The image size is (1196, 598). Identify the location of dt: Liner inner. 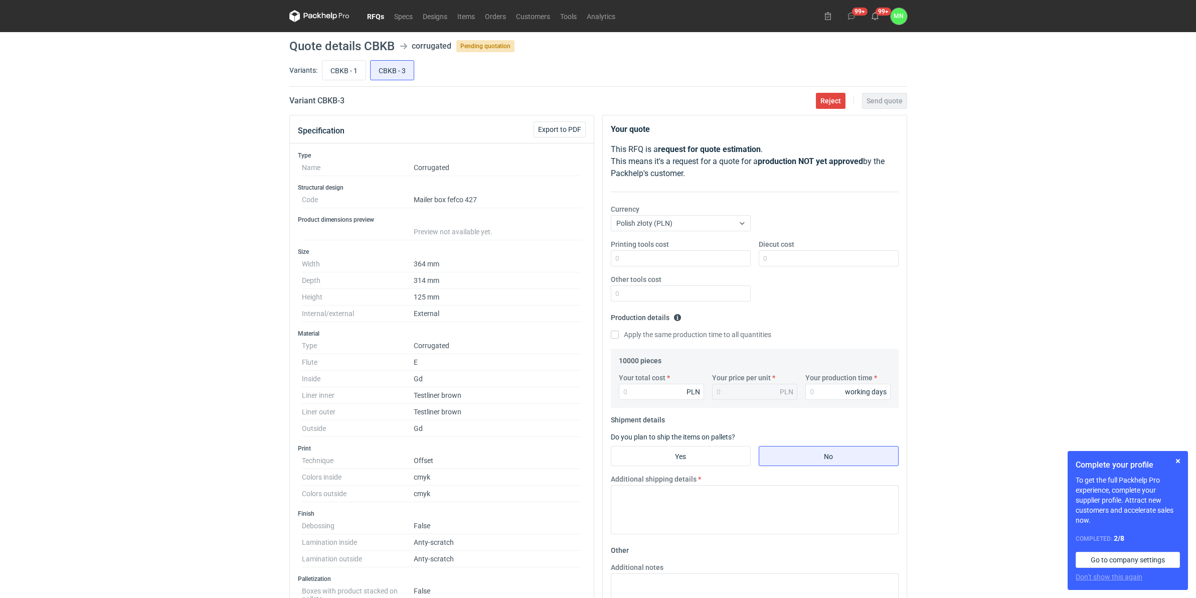
(358, 395).